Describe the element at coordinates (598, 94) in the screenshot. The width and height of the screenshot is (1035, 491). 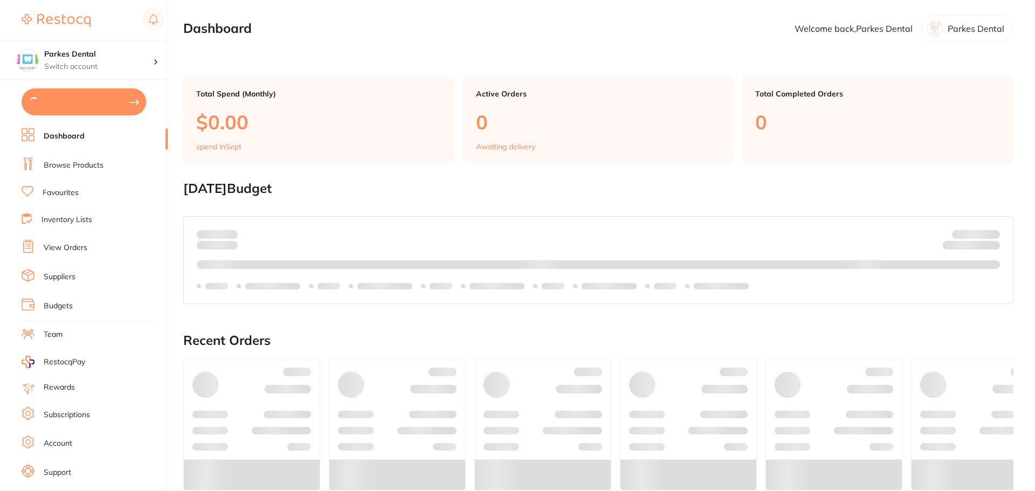
I see `p: Active Orders` at that location.